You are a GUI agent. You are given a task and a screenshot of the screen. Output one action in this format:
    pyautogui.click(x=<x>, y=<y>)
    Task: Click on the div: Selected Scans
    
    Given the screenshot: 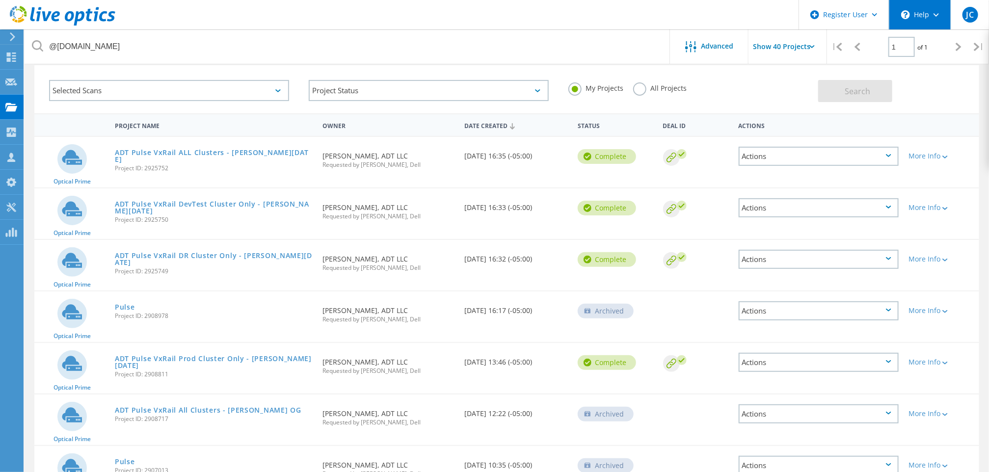 What is the action you would take?
    pyautogui.click(x=169, y=90)
    